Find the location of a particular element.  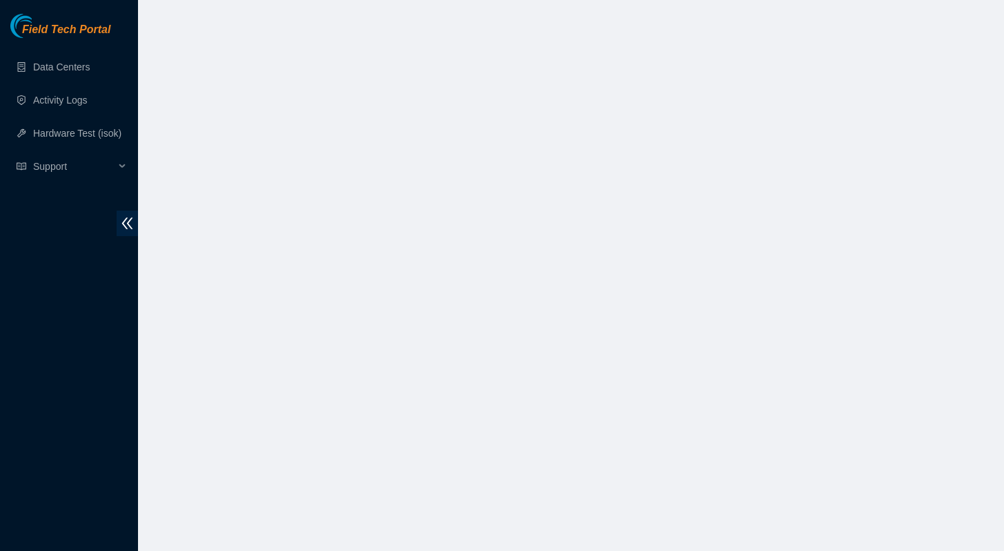

a: Akamai TechnologiesField Tech Portal is located at coordinates (60, 34).